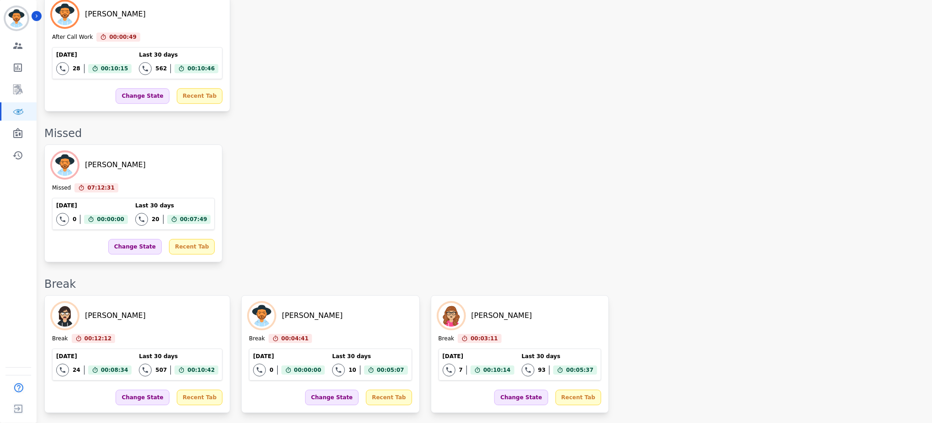  Describe the element at coordinates (497, 370) in the screenshot. I see `span: 00:10:14` at that location.